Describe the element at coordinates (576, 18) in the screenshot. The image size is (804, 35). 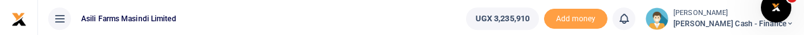
I see `a: Add money` at that location.